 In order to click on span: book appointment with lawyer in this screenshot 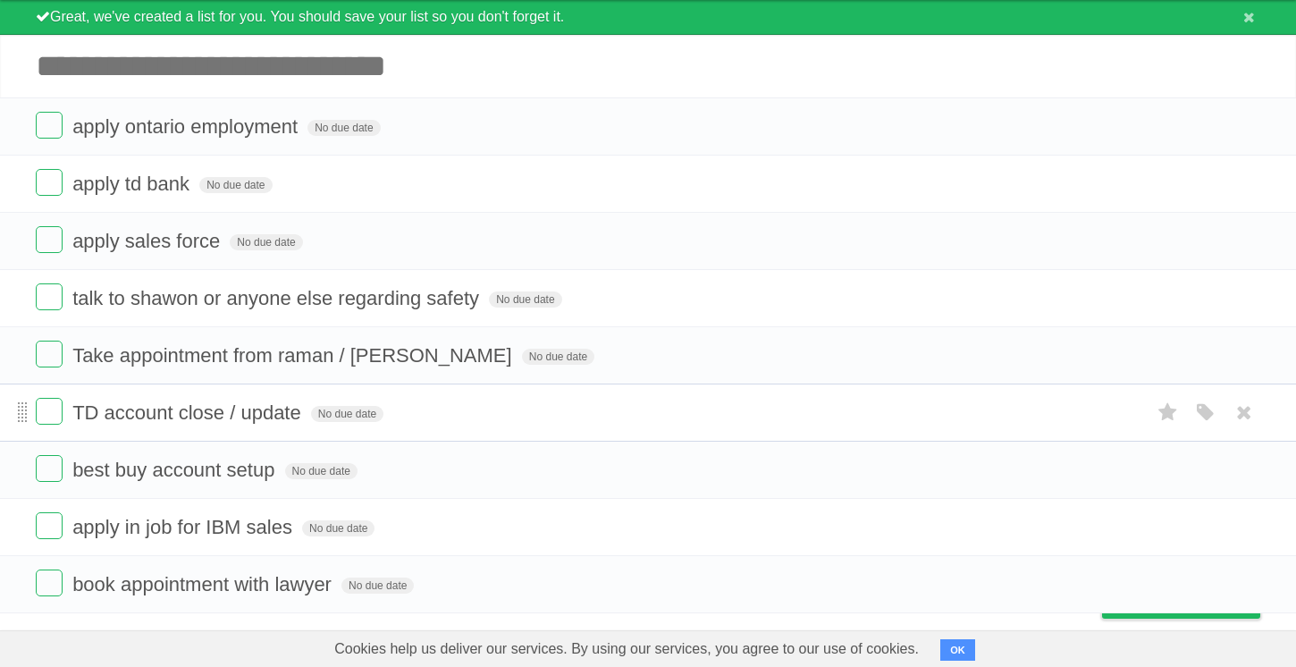, I will do `click(204, 584)`.